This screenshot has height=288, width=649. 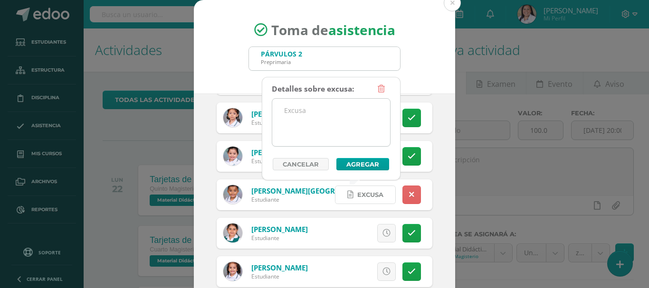 What do you see at coordinates (233, 118) in the screenshot?
I see `img: 721ce60334ada24857ef29c93ea18469.png` at bounding box center [233, 118].